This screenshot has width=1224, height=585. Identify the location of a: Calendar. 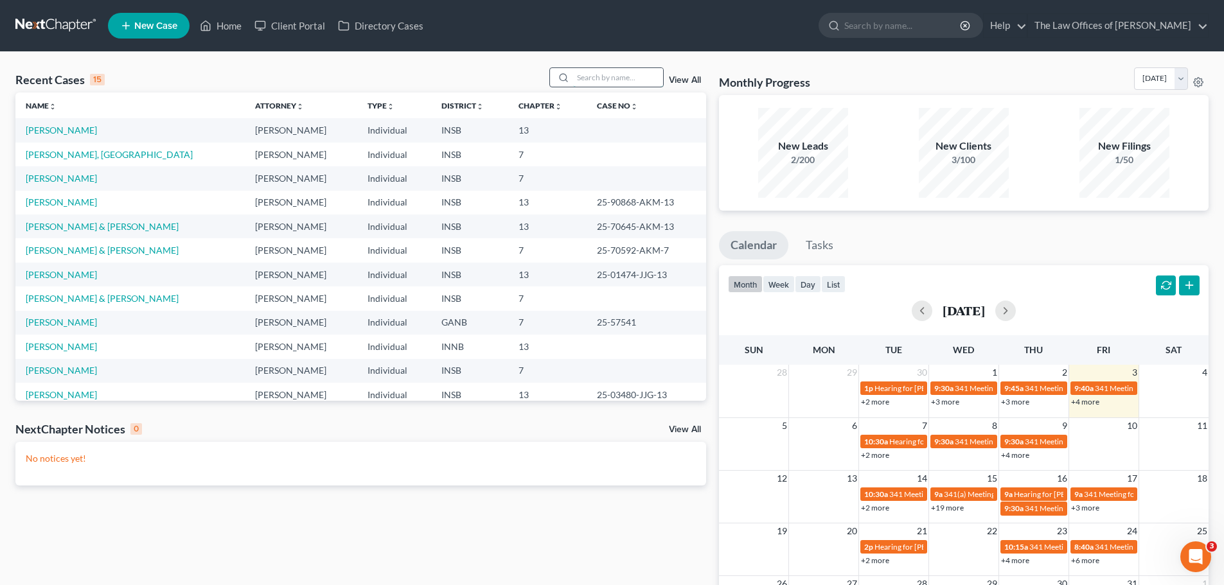
(754, 245).